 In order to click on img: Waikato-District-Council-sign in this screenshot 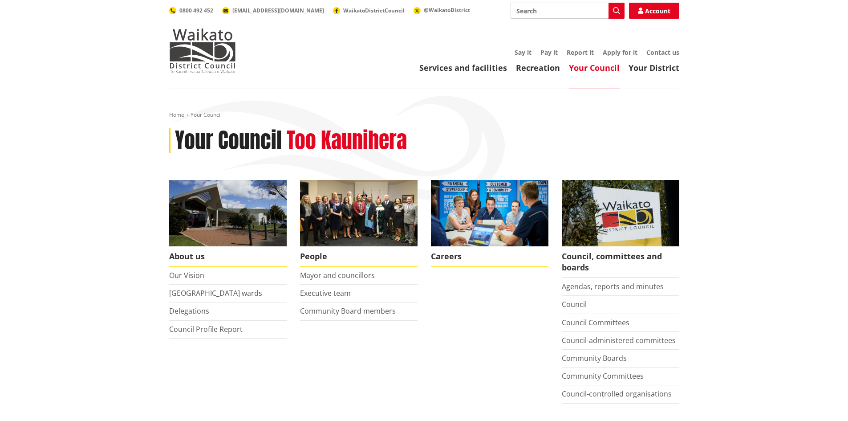, I will do `click(620, 213)`.